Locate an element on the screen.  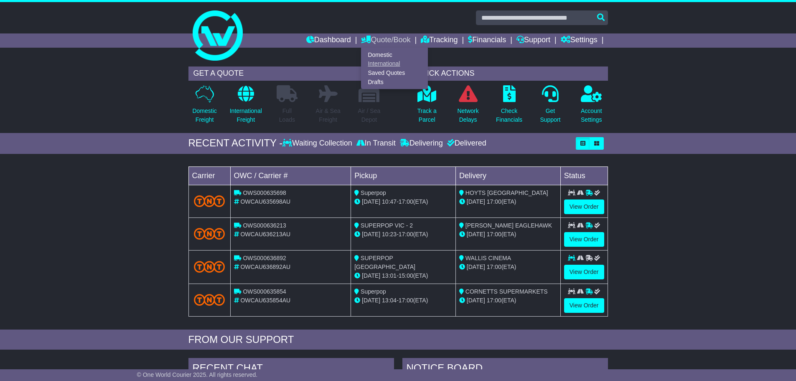
div: QUICK ACTIONS is located at coordinates (509, 74).